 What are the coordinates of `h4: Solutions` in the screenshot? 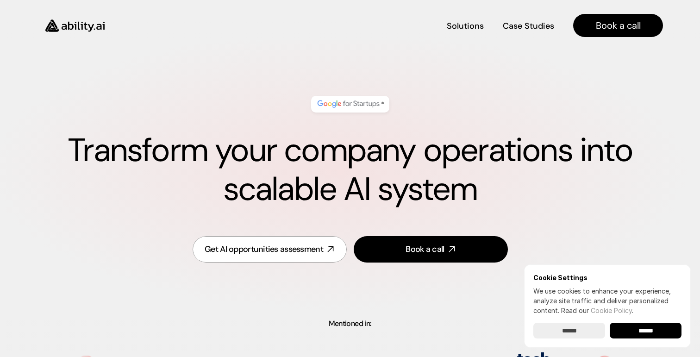 It's located at (465, 26).